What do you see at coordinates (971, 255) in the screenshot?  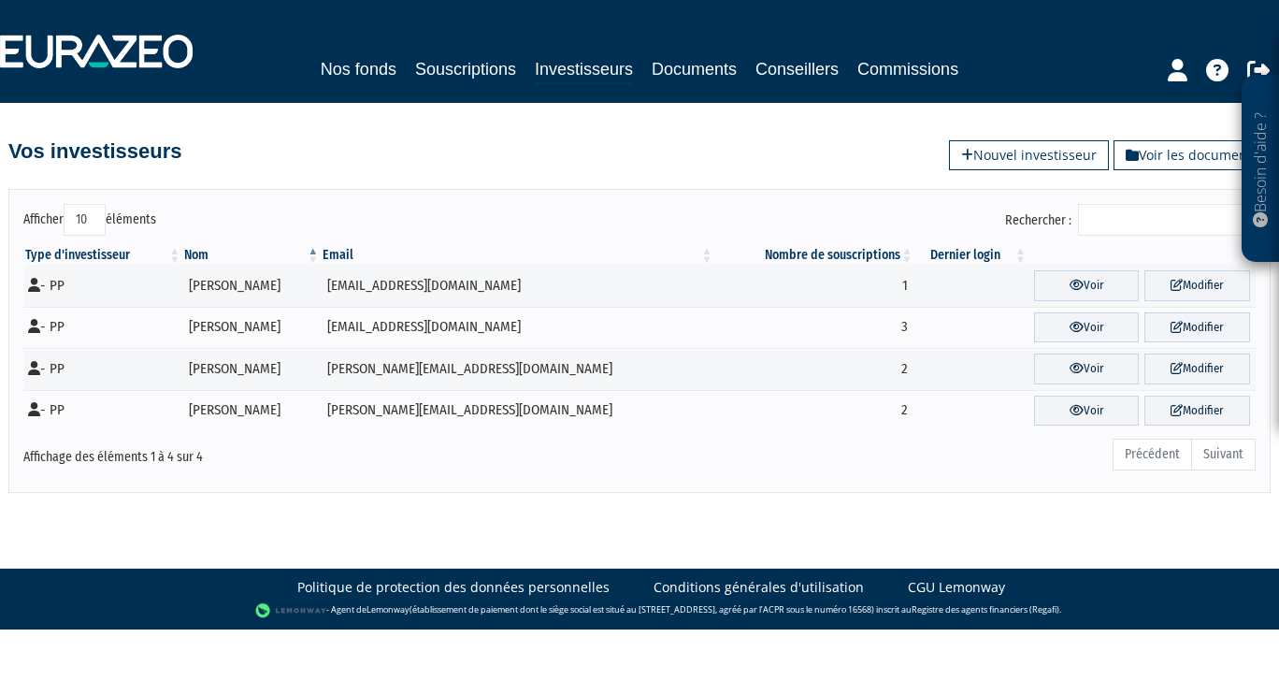 I see `th: Dernier login : activer pour trier la colonne par ordre croissant` at bounding box center [971, 255].